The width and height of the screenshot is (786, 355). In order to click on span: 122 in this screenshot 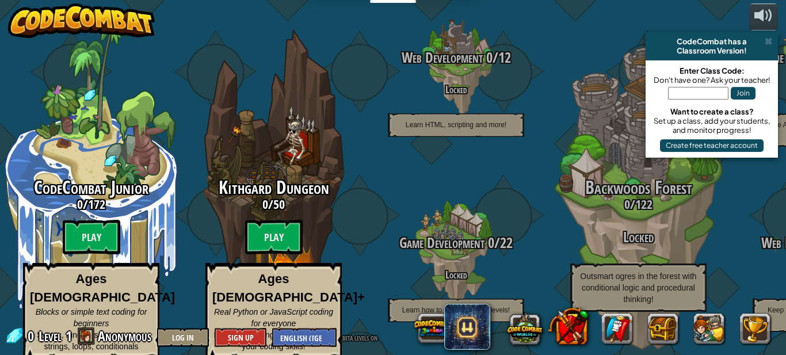, I will do `click(644, 204)`.